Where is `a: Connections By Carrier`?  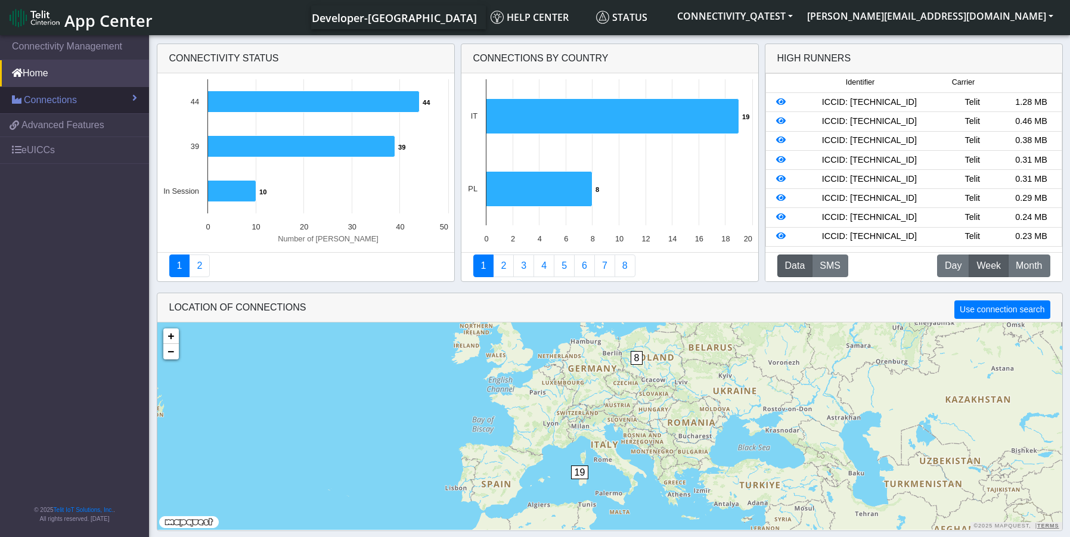
a: Connections By Carrier is located at coordinates (544, 266).